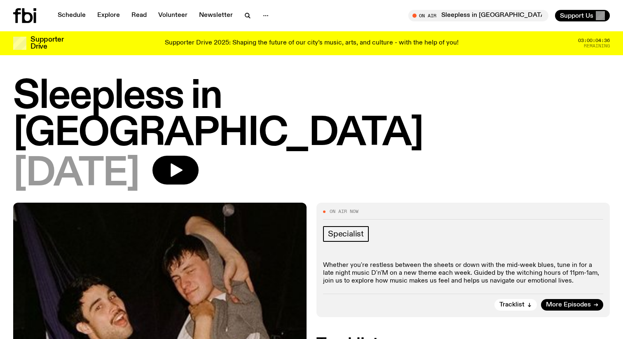  What do you see at coordinates (597, 46) in the screenshot?
I see `span: Remaining` at bounding box center [597, 46].